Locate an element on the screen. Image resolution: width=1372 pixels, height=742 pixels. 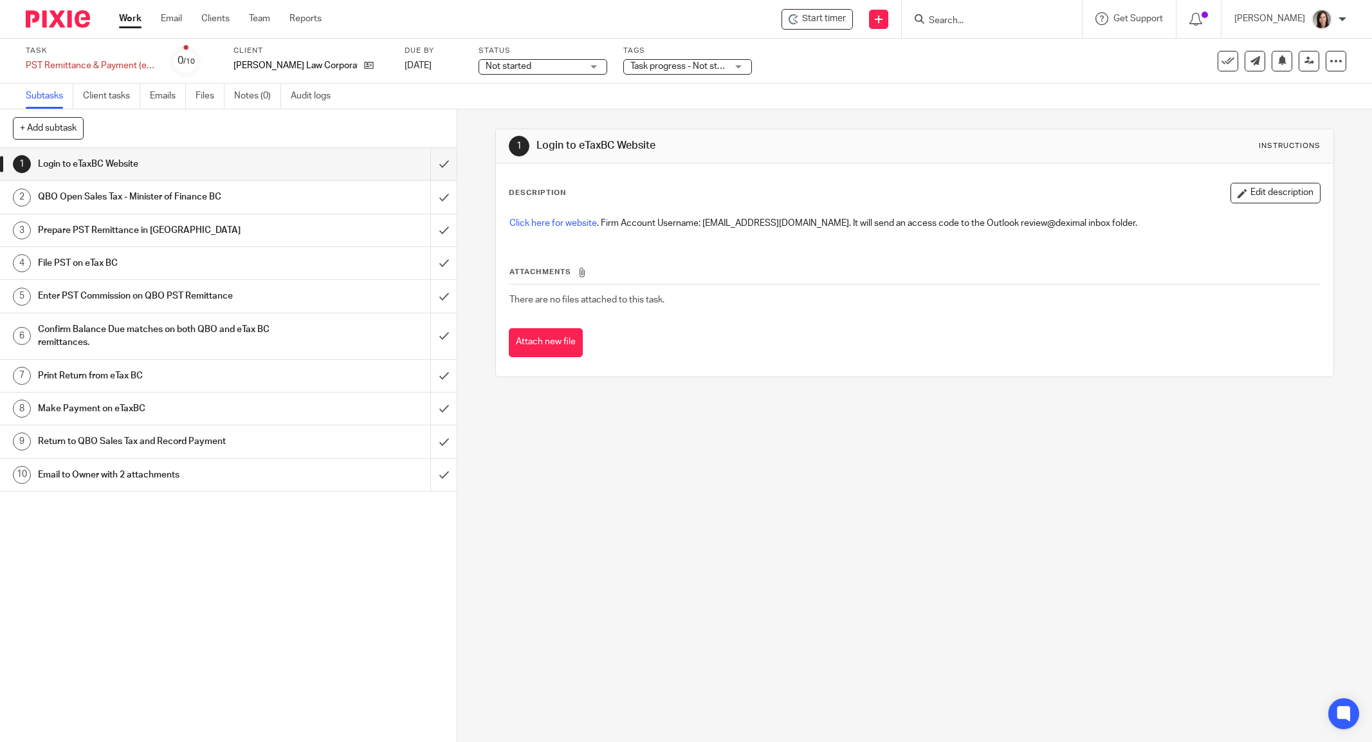
div: Aman Jaswal Law Corporation - PST Remittance & Payment (eTaxBC) - Monthly is located at coordinates (817, 19).